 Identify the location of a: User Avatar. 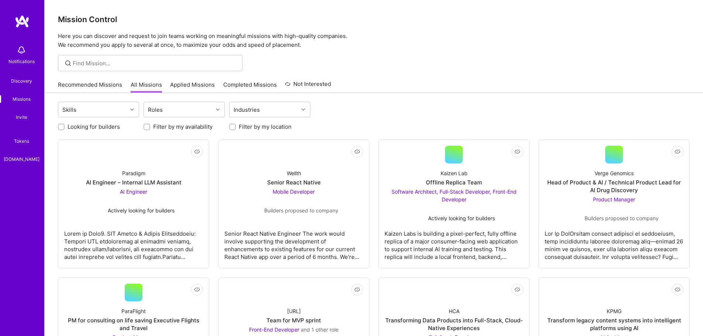
(21, 314).